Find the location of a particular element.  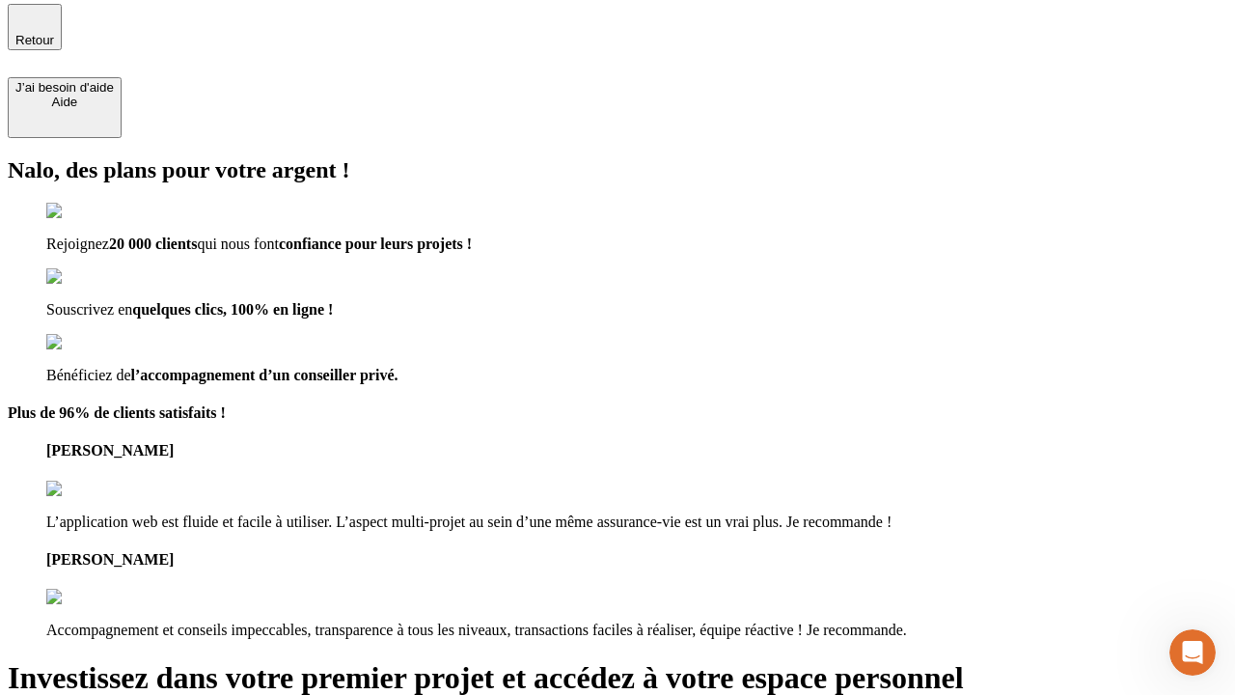

span: Retour is located at coordinates (35, 40).